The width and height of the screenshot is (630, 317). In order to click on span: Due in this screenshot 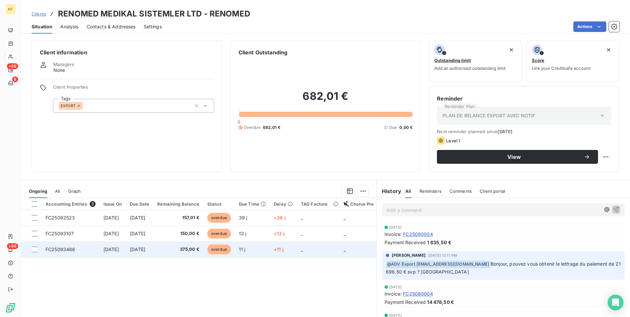, I will do `click(393, 128)`.